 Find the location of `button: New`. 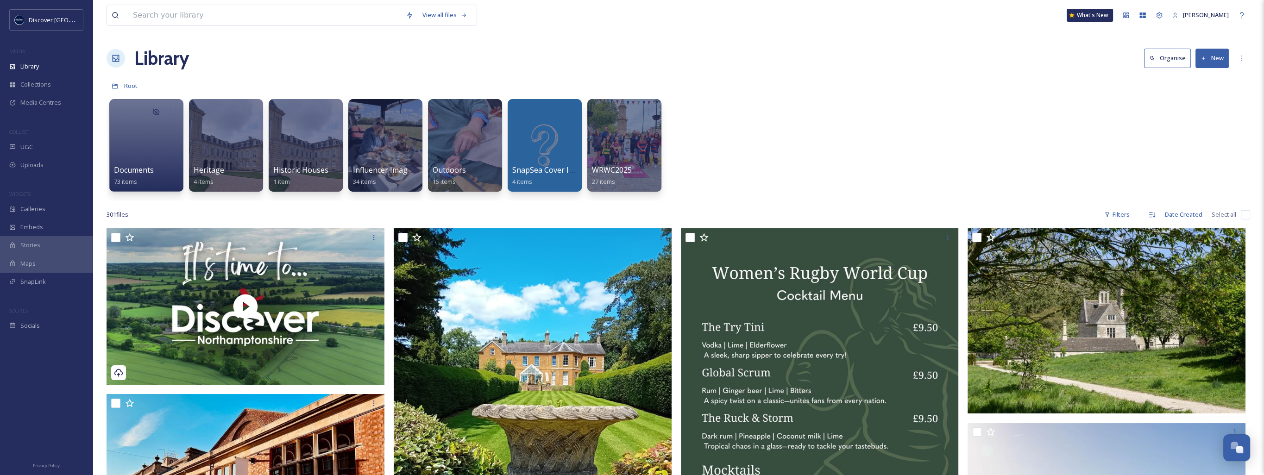

button: New is located at coordinates (1213, 58).